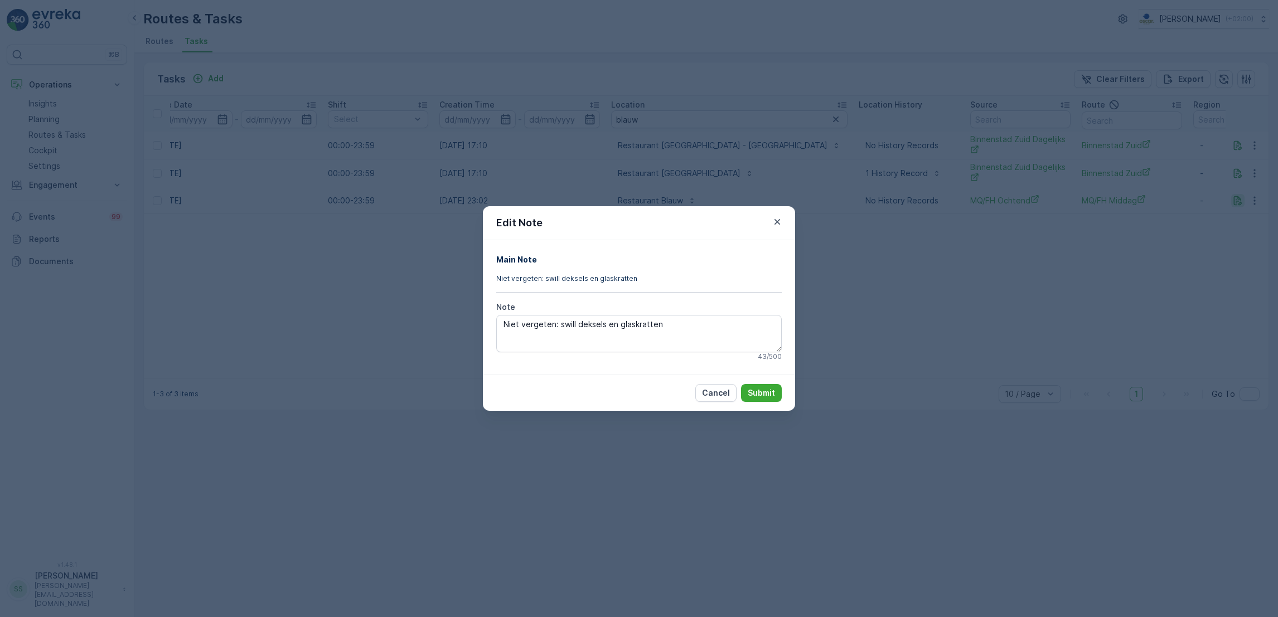 This screenshot has width=1278, height=617. Describe the element at coordinates (716, 393) in the screenshot. I see `button: Cancel` at that location.